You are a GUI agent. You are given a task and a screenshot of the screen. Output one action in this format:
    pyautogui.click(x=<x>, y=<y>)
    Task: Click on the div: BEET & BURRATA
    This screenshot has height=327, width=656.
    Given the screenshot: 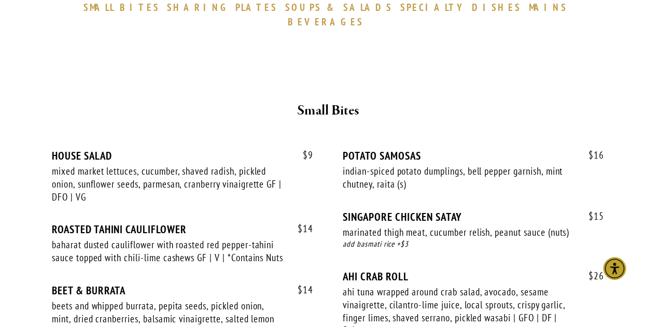 What is the action you would take?
    pyautogui.click(x=182, y=290)
    